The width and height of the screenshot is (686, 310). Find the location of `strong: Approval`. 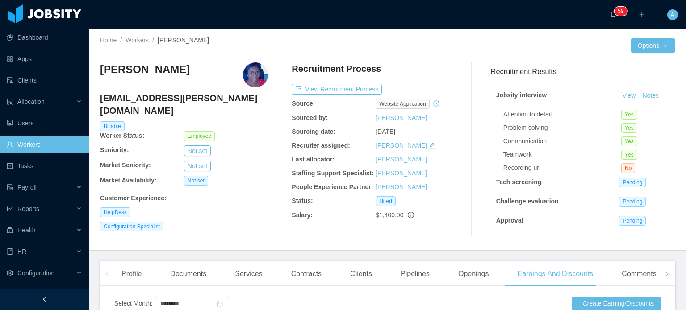

strong: Approval is located at coordinates (510, 221).